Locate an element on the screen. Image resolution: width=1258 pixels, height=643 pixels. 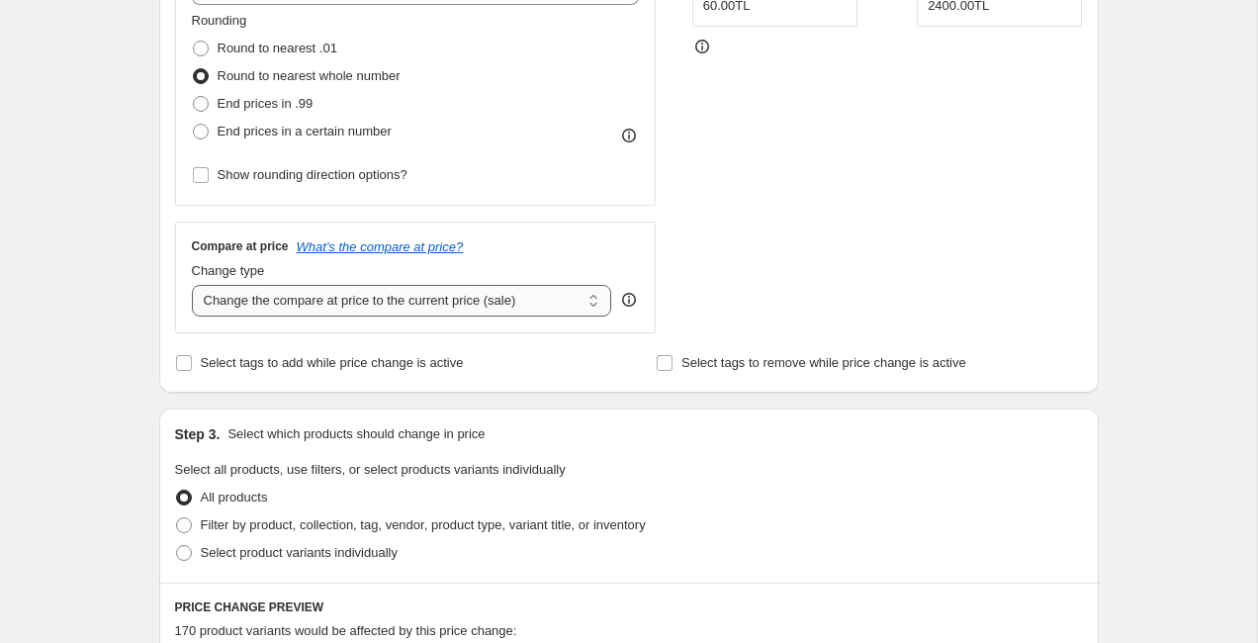
span: 170 product variants would be affected by this price change: is located at coordinates (346, 630).